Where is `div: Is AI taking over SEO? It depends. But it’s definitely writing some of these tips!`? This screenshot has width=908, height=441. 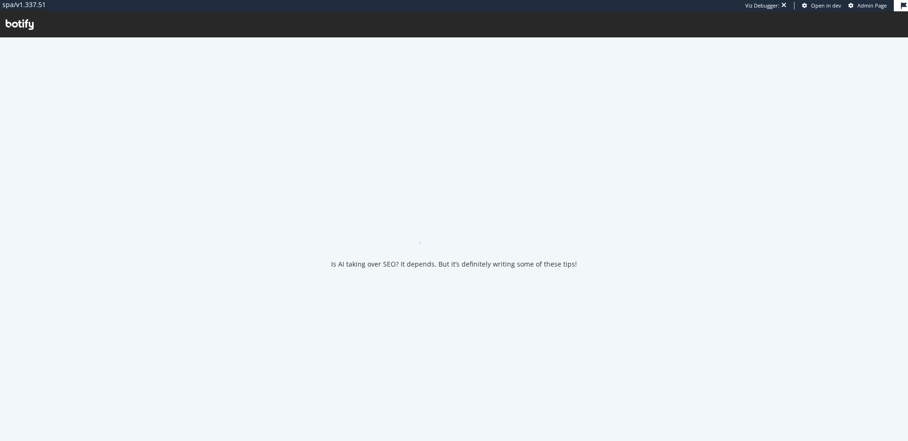
div: Is AI taking over SEO? It depends. But it’s definitely writing some of these tips! is located at coordinates (454, 264).